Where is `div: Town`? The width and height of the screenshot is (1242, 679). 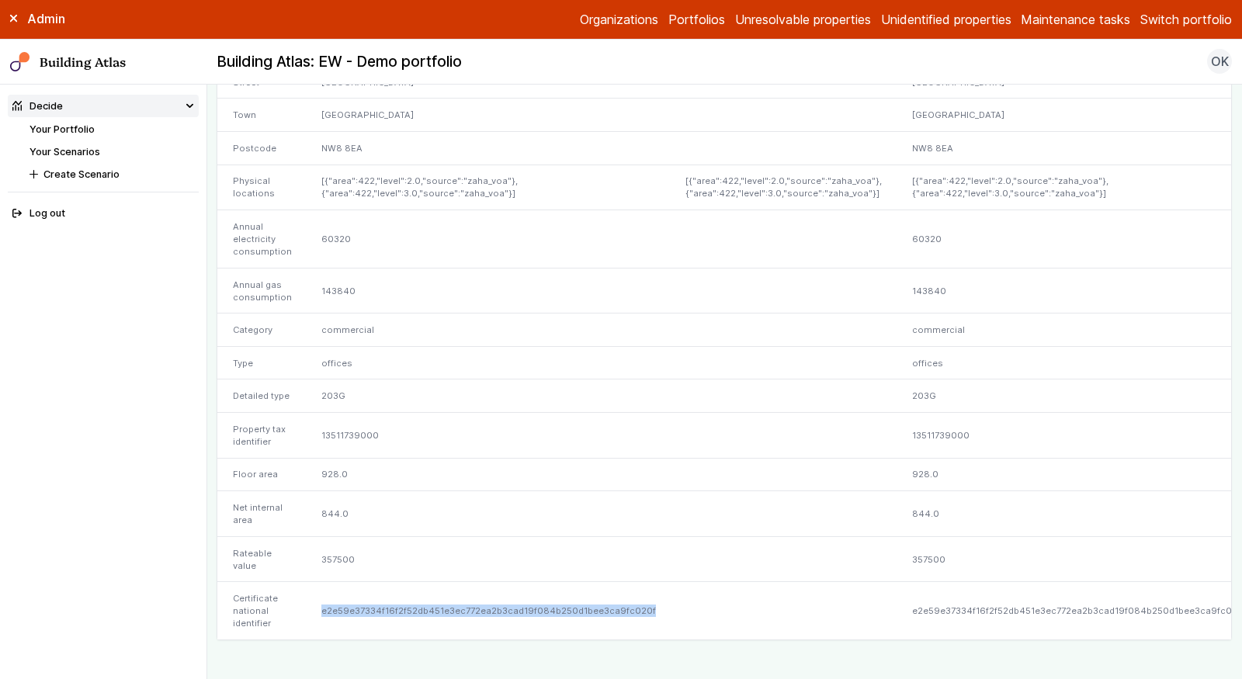
div: Town is located at coordinates (261, 115).